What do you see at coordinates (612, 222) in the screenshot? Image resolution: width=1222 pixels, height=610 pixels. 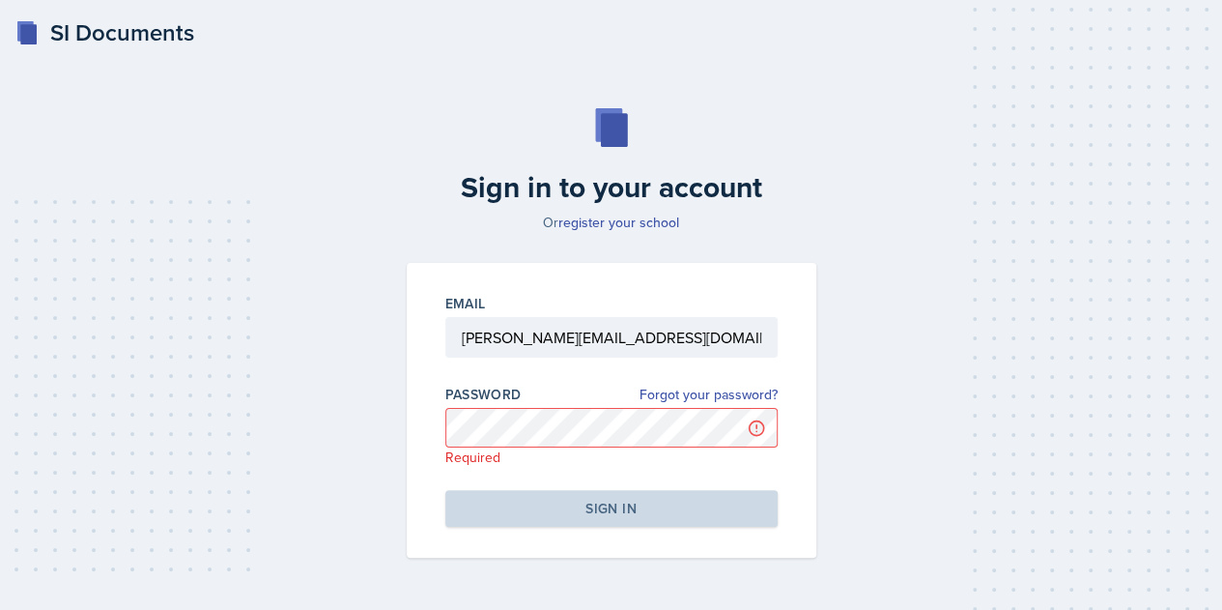 I see `p: Or` at bounding box center [612, 222].